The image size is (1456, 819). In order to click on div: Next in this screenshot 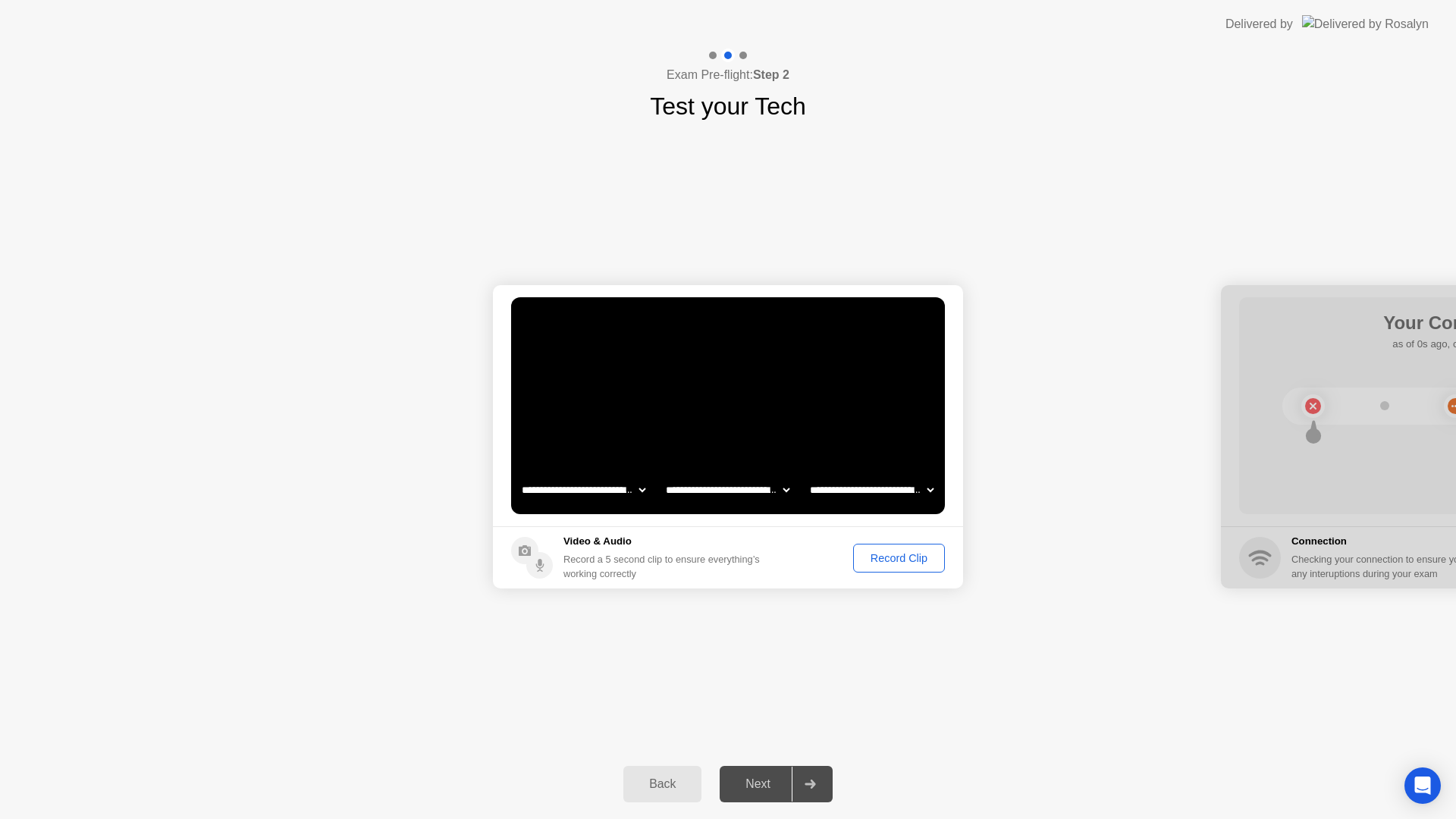, I will do `click(757, 784)`.